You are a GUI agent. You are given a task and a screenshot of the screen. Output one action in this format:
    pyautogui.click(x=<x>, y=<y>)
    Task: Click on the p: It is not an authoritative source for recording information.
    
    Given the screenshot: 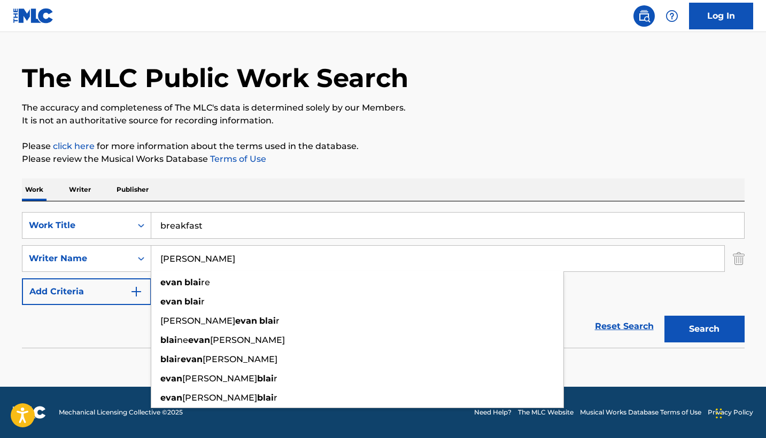 What is the action you would take?
    pyautogui.click(x=383, y=121)
    